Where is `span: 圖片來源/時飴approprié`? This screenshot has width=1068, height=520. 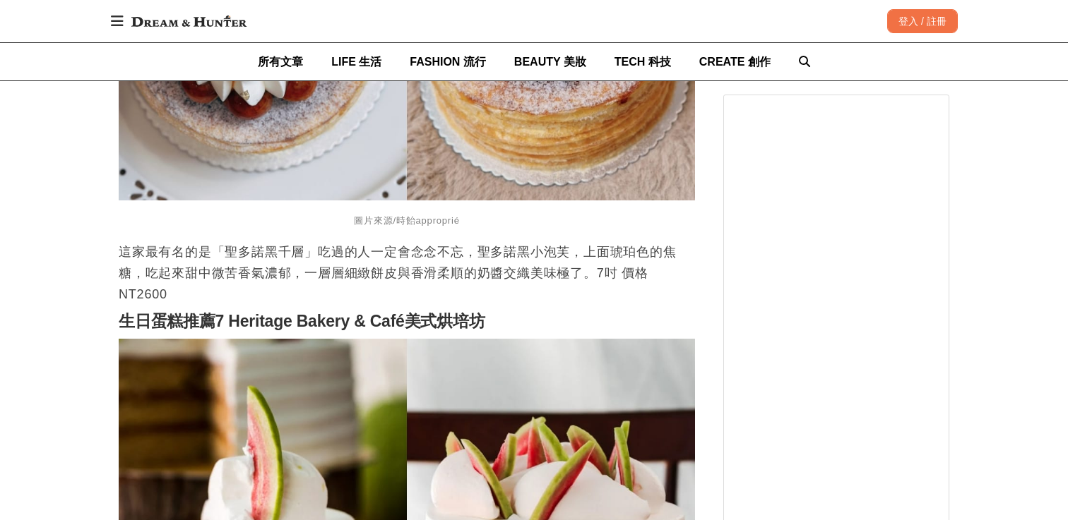 span: 圖片來源/時飴approprié is located at coordinates (406, 220).